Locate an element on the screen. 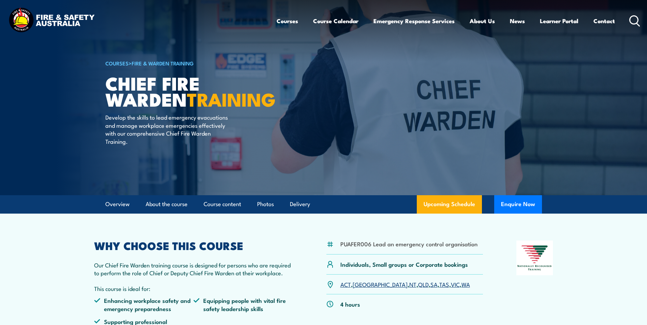 This screenshot has height=325, width=647. p: Our Chief Fire Warden training course is designed for persons who are required to perform the rol... is located at coordinates (194, 269).